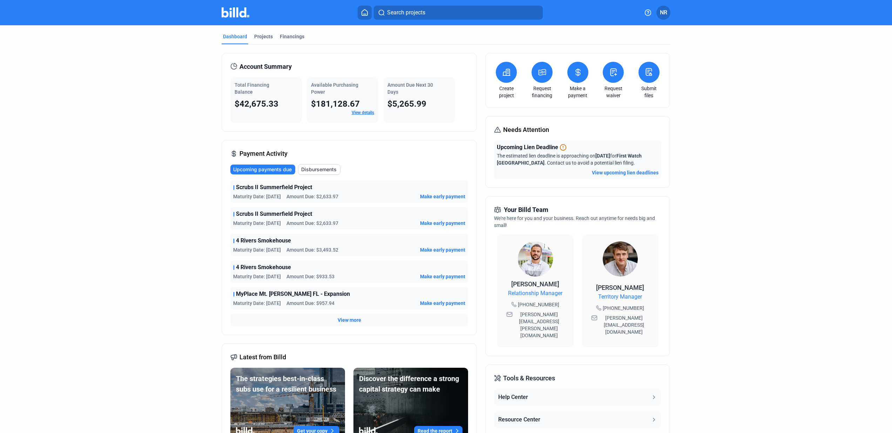 The width and height of the screenshot is (892, 433). What do you see at coordinates (526, 130) in the screenshot?
I see `span: Needs Attention` at bounding box center [526, 130].